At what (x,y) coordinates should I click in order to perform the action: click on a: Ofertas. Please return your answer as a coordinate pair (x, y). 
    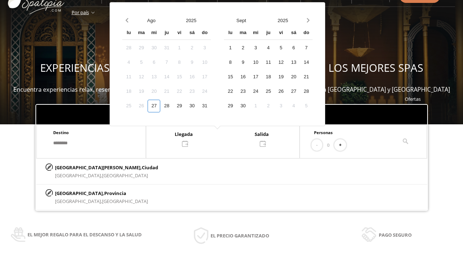
    Looking at the image, I should click on (413, 99).